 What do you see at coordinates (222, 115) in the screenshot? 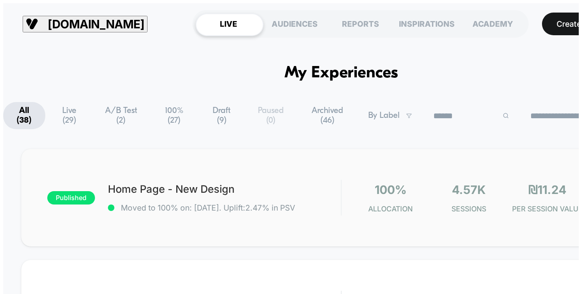
I see `span: Draft ( 9 )` at bounding box center [222, 115].